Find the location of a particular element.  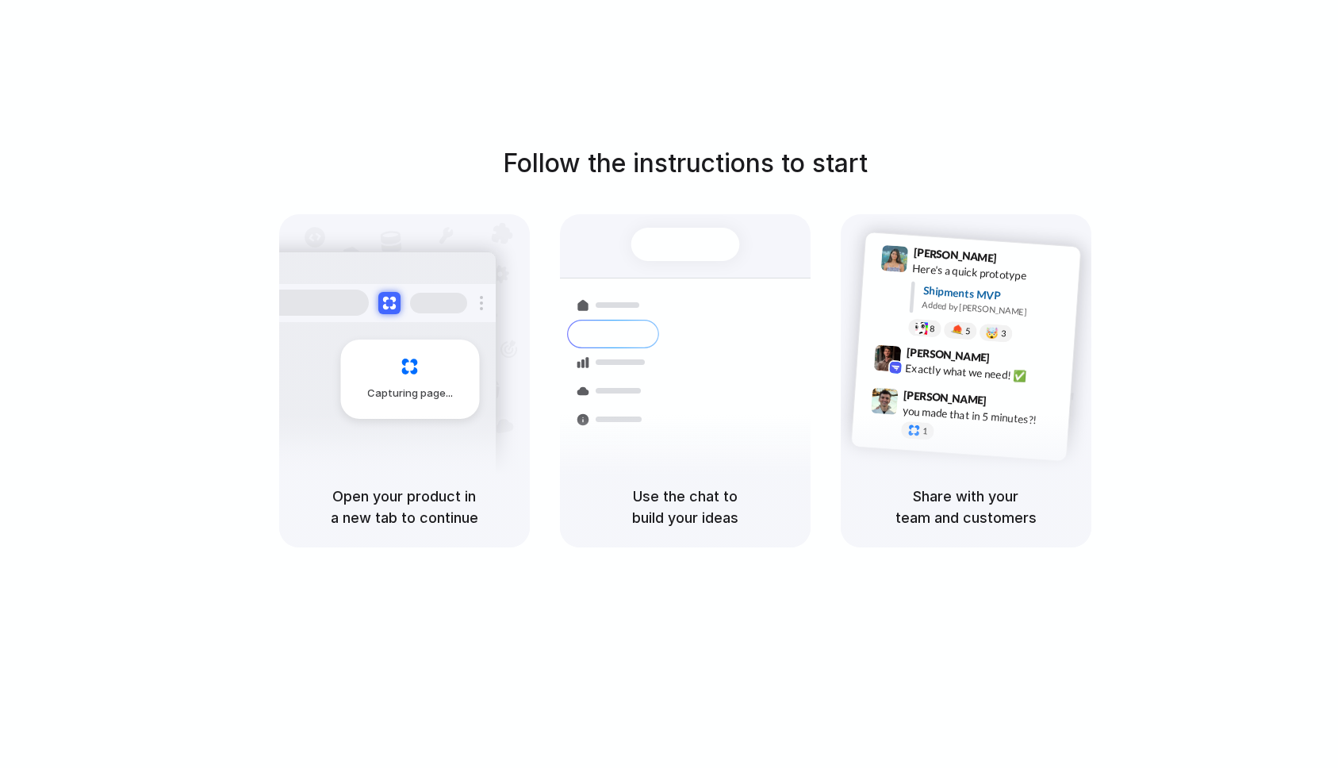

h5: Share with your team and customers is located at coordinates (966, 507).